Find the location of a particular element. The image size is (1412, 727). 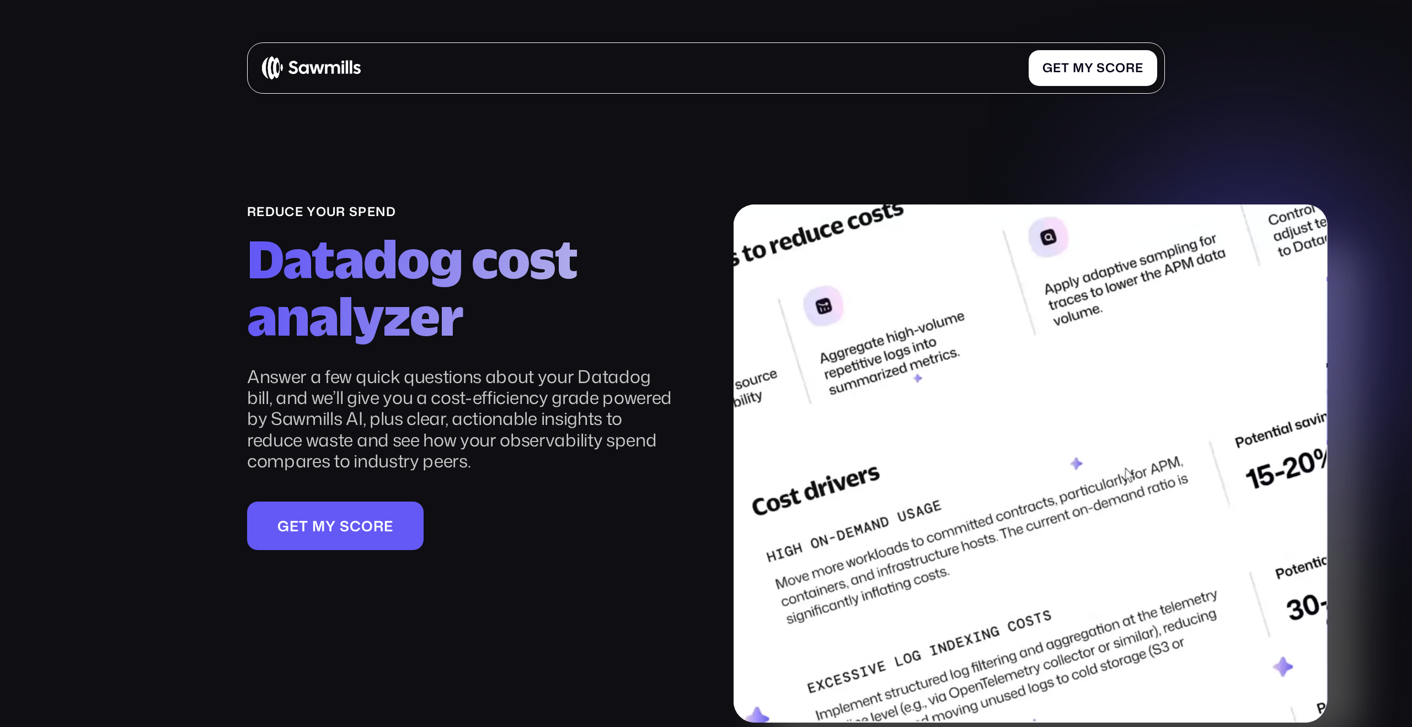

div: reduce your spend is located at coordinates (463, 212).